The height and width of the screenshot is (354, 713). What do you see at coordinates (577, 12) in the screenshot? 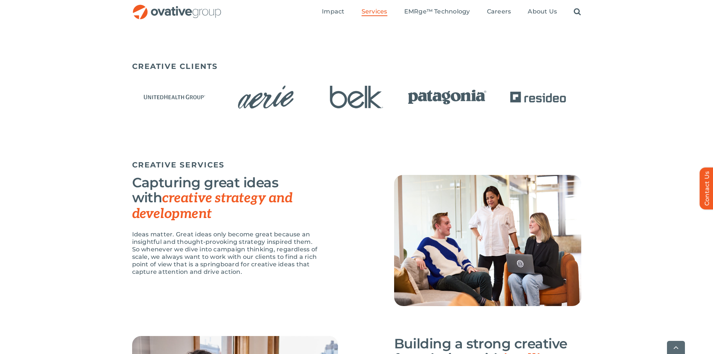
I see `a: Search` at bounding box center [577, 12].